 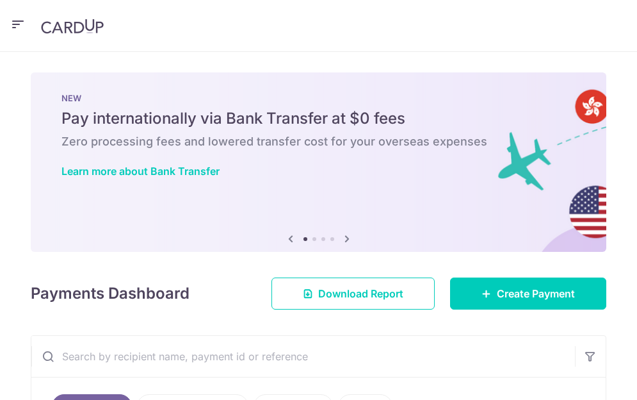 I want to click on a: Download Report, so click(x=353, y=293).